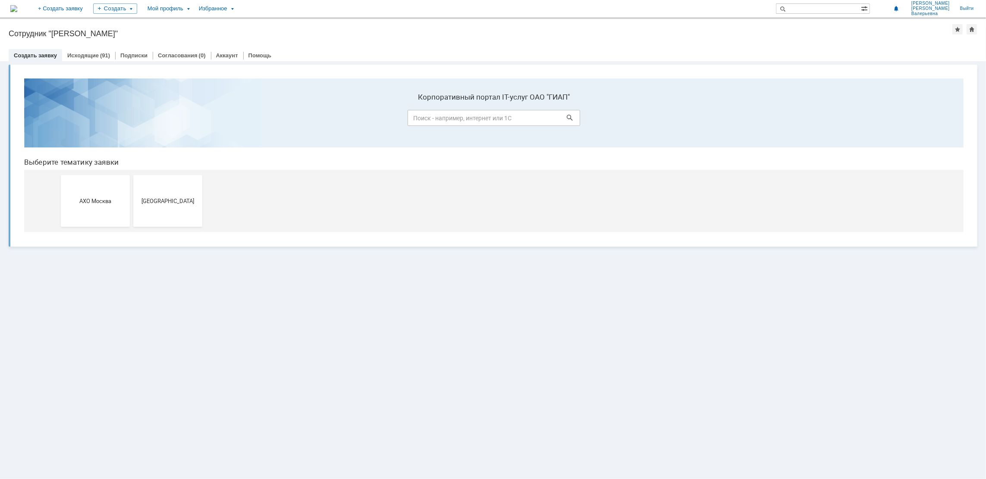 The width and height of the screenshot is (986, 479). I want to click on a: Помощь, so click(260, 55).